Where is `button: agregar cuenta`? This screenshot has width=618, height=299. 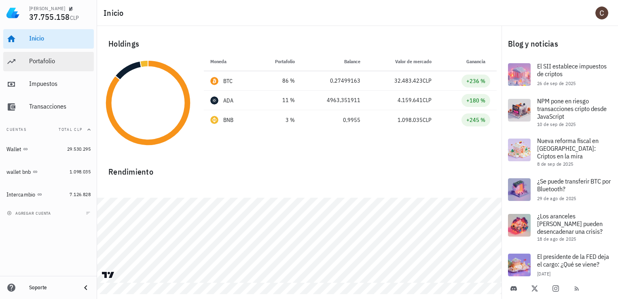
button: agregar cuenta is located at coordinates (30, 213).